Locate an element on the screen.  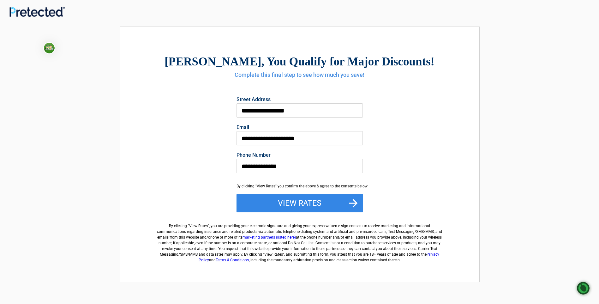
label: Street Address is located at coordinates (300, 100).